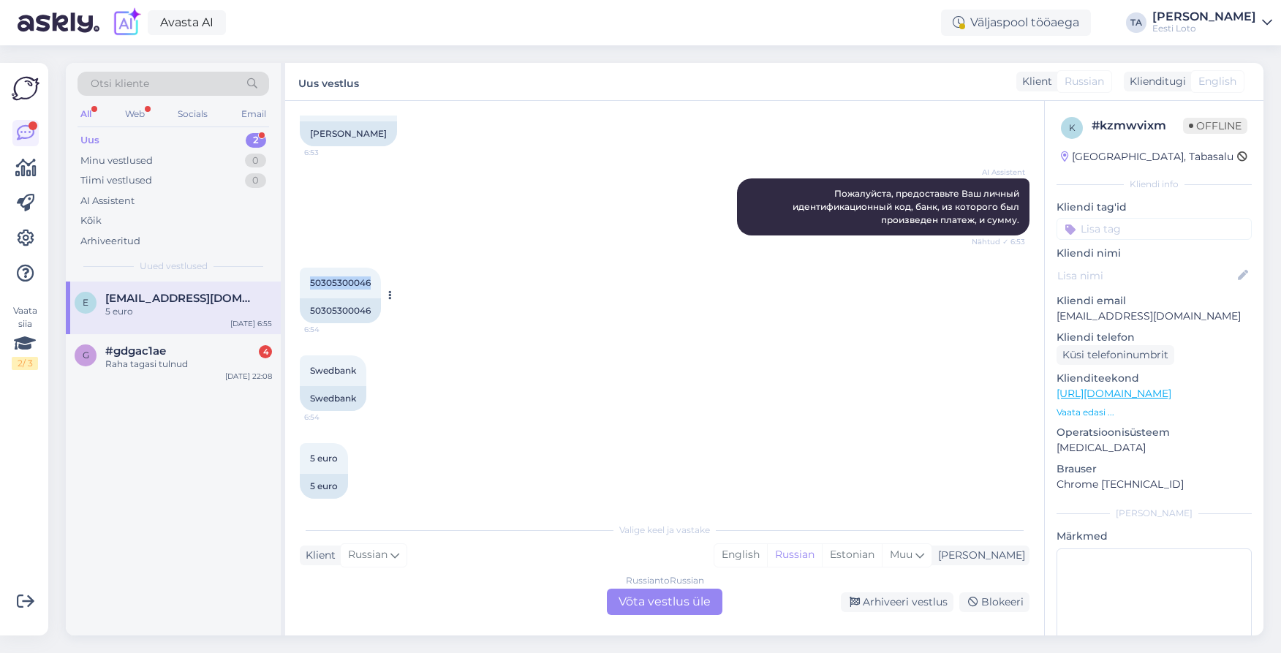 The image size is (1281, 653). Describe the element at coordinates (1154, 378) in the screenshot. I see `p: Klienditeekond` at that location.